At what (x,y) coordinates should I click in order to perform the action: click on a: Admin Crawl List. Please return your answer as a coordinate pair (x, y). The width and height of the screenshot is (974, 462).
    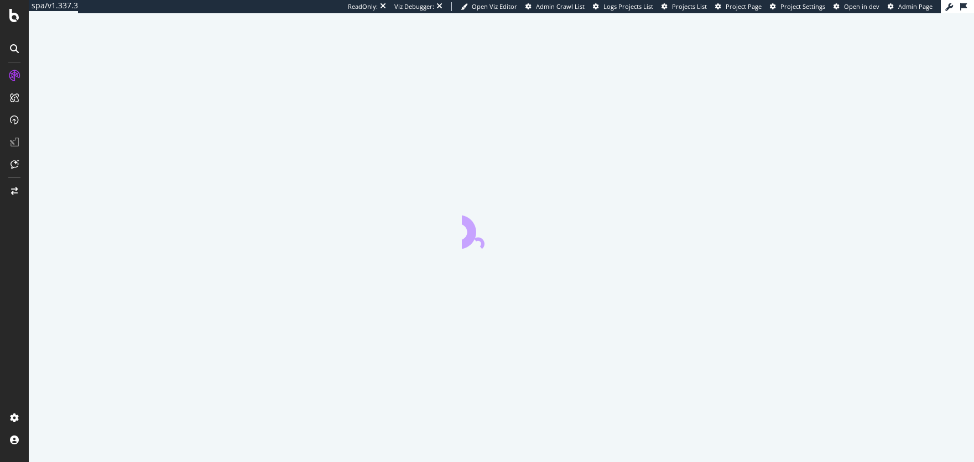
    Looking at the image, I should click on (554, 7).